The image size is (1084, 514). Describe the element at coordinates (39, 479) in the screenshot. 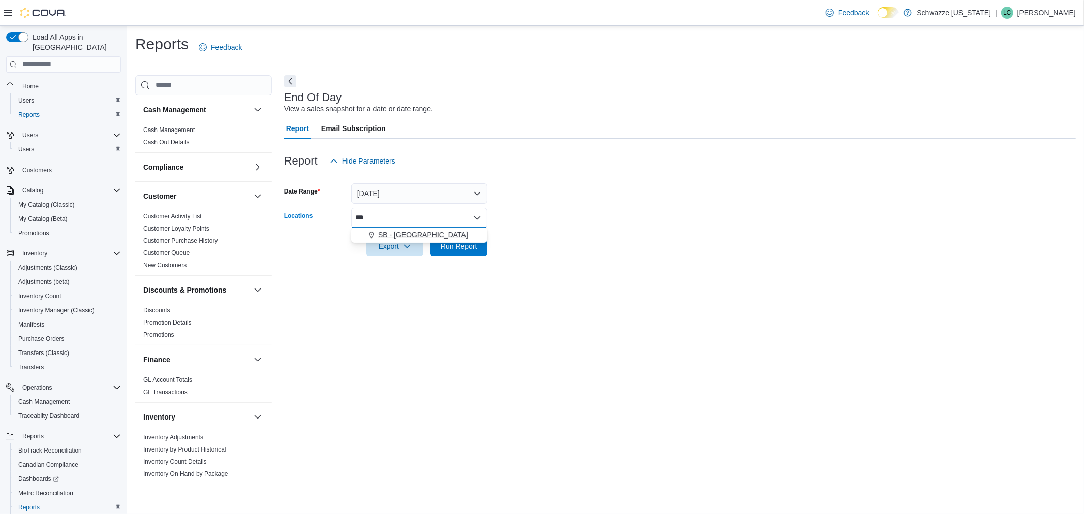

I see `span: Dashboards` at that location.